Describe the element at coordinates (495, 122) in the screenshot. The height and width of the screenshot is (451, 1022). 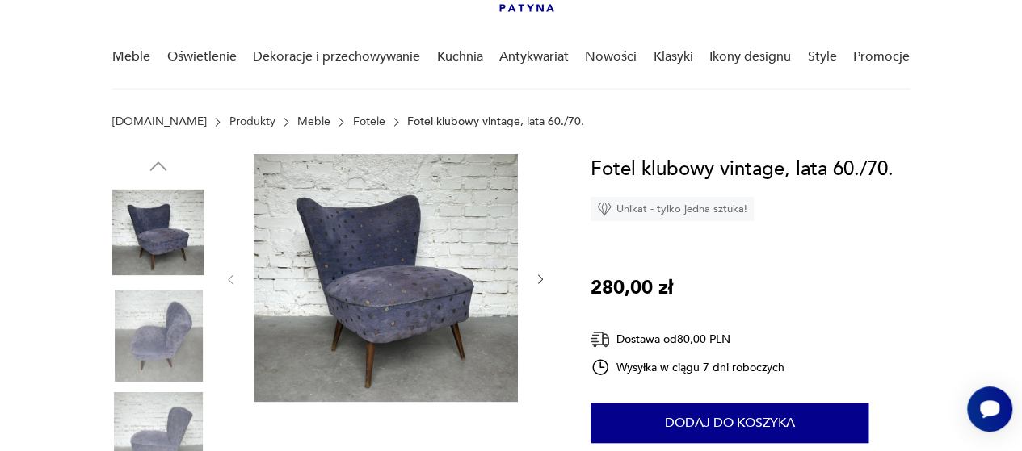
I see `p: Fotel klubowy vintage, lata 60./70.` at that location.